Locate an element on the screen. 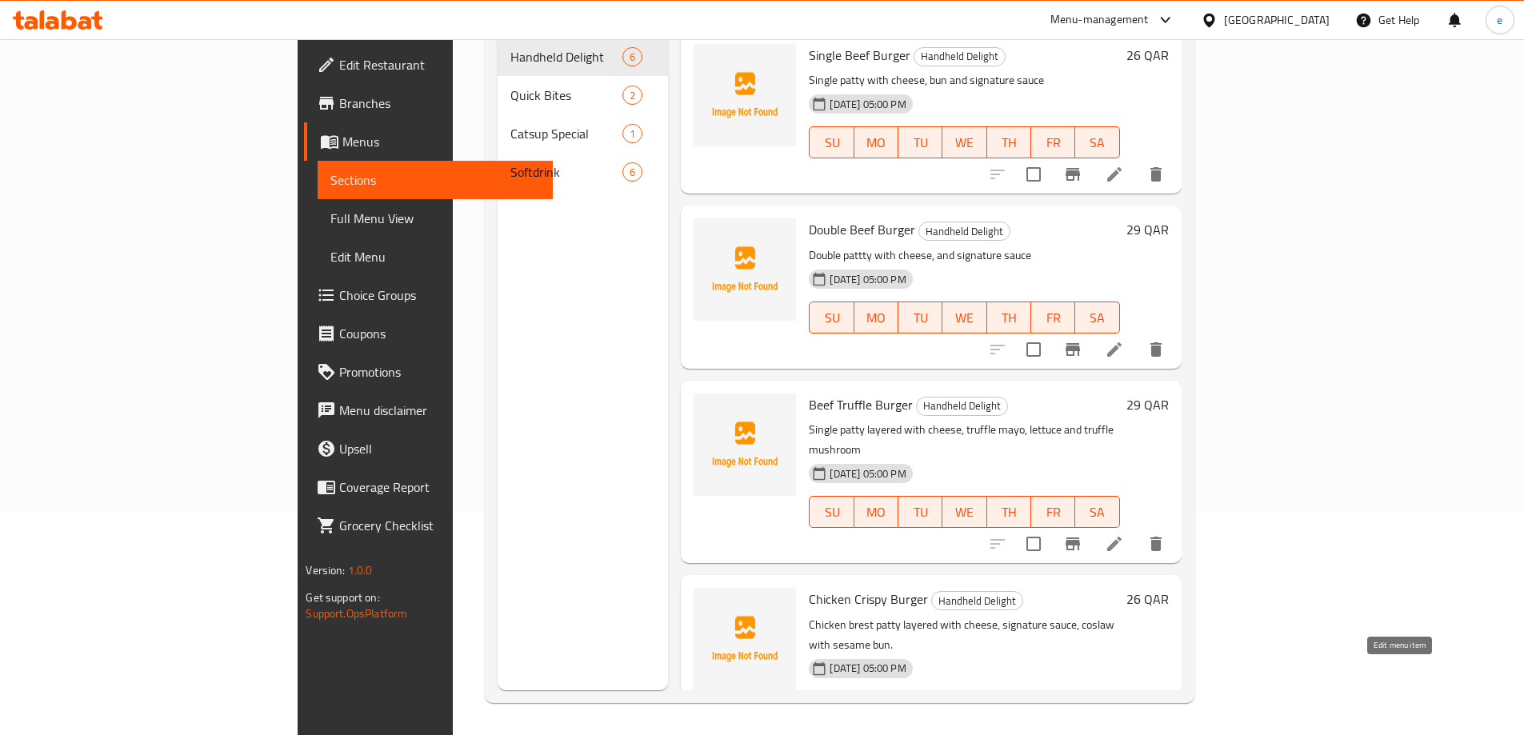 Image resolution: width=1524 pixels, height=735 pixels. a: Promotions is located at coordinates (428, 372).